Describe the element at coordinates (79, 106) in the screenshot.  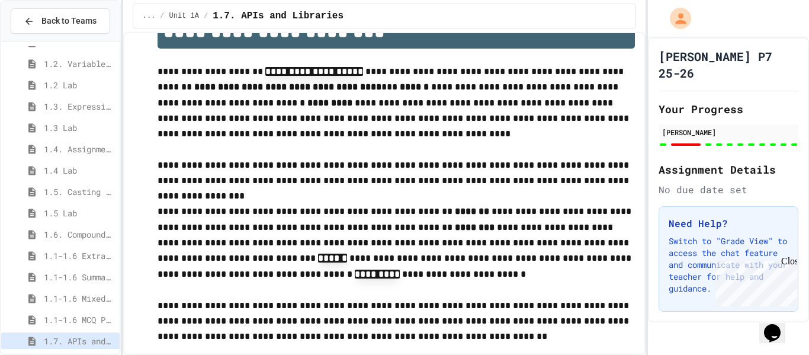
I see `span: 1.3. Expressions and Output [New]` at that location.